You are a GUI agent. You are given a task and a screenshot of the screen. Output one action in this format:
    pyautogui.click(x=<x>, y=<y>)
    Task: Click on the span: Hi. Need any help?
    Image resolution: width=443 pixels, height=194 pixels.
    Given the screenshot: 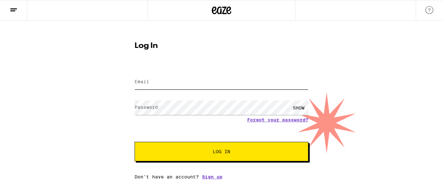 What is the action you would take?
    pyautogui.click(x=25, y=7)
    